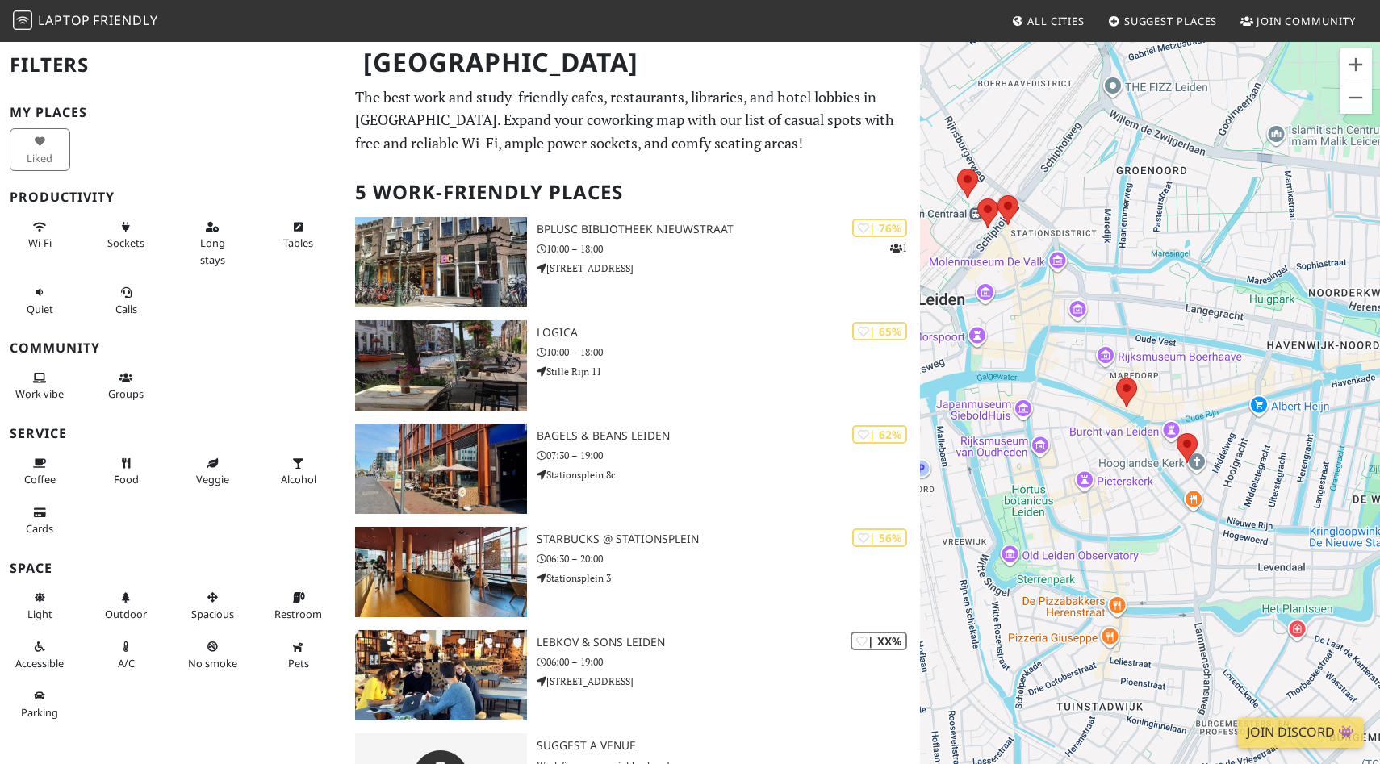 The width and height of the screenshot is (1380, 764). I want to click on img: Logica, so click(441, 366).